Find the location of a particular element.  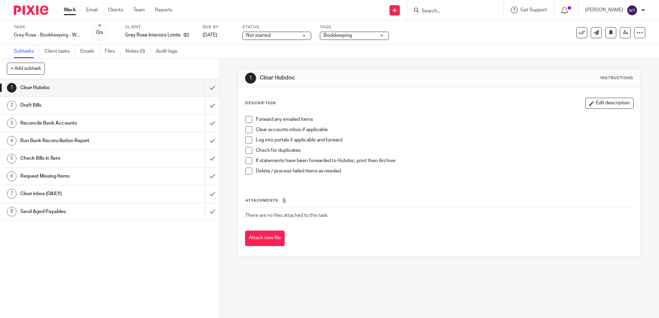

div: 5 is located at coordinates (12, 159).